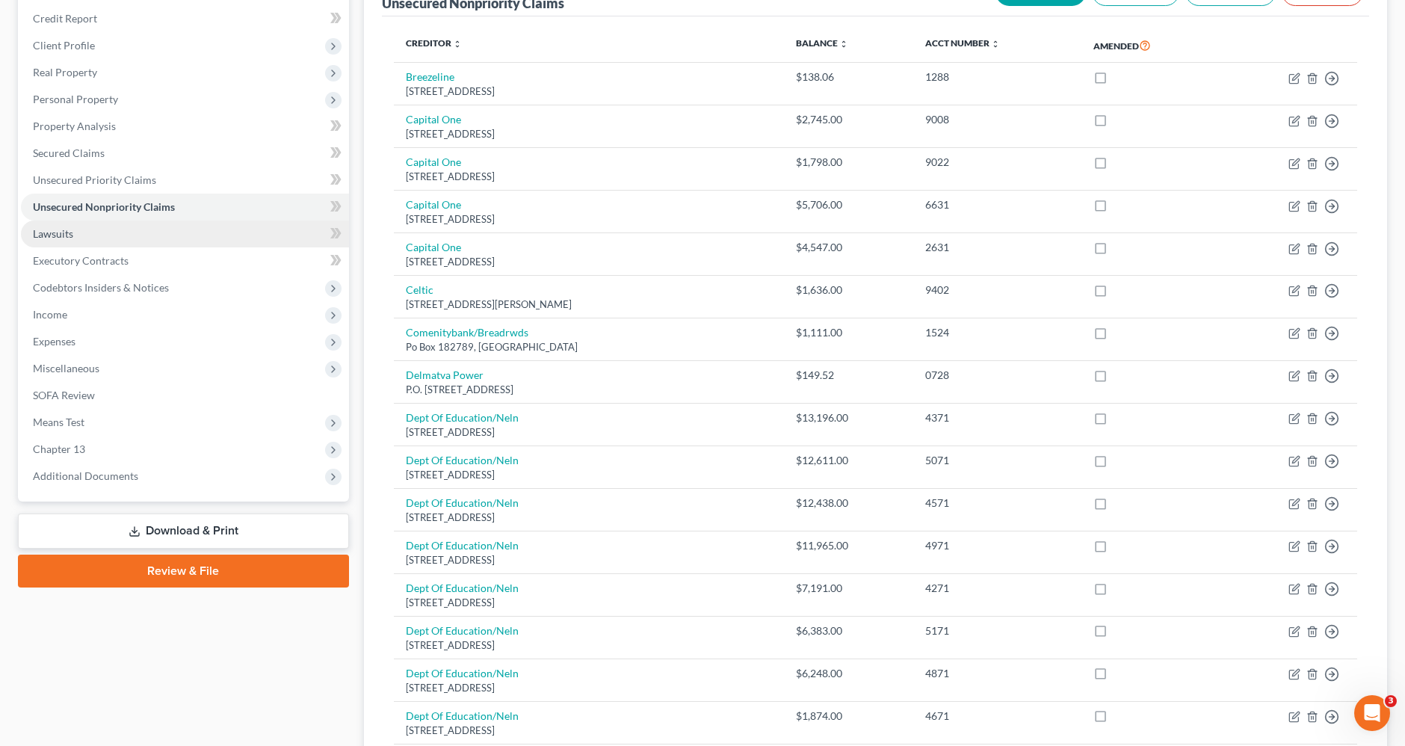 Image resolution: width=1405 pixels, height=746 pixels. Describe the element at coordinates (54, 341) in the screenshot. I see `span: Expenses` at that location.